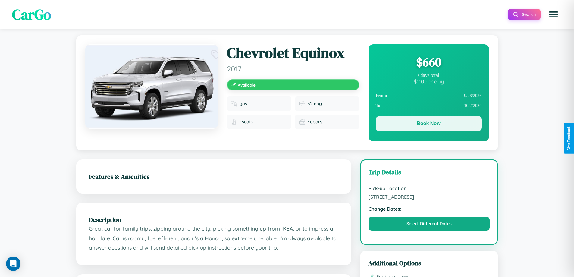  I want to click on div: 10 / 2 / 2026, so click(429, 106).